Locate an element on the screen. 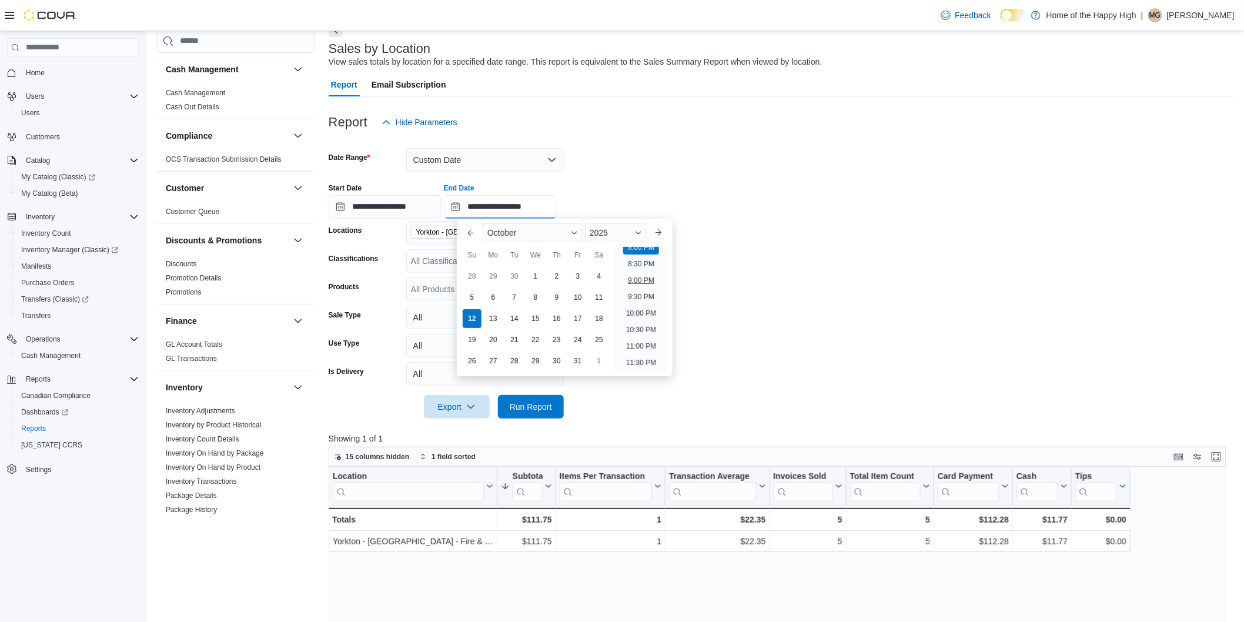 This screenshot has height=622, width=1244. button: Home is located at coordinates (73, 72).